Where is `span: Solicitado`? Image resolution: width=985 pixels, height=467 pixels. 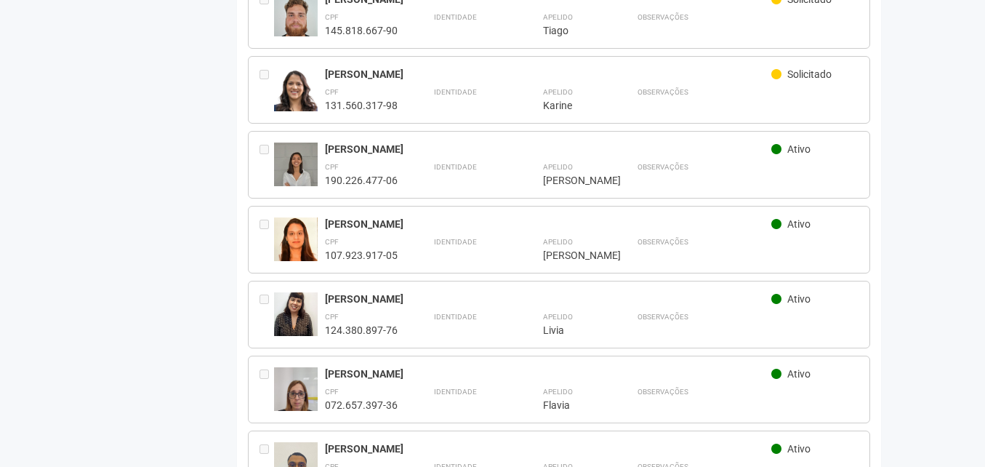 span: Solicitado is located at coordinates (809, 74).